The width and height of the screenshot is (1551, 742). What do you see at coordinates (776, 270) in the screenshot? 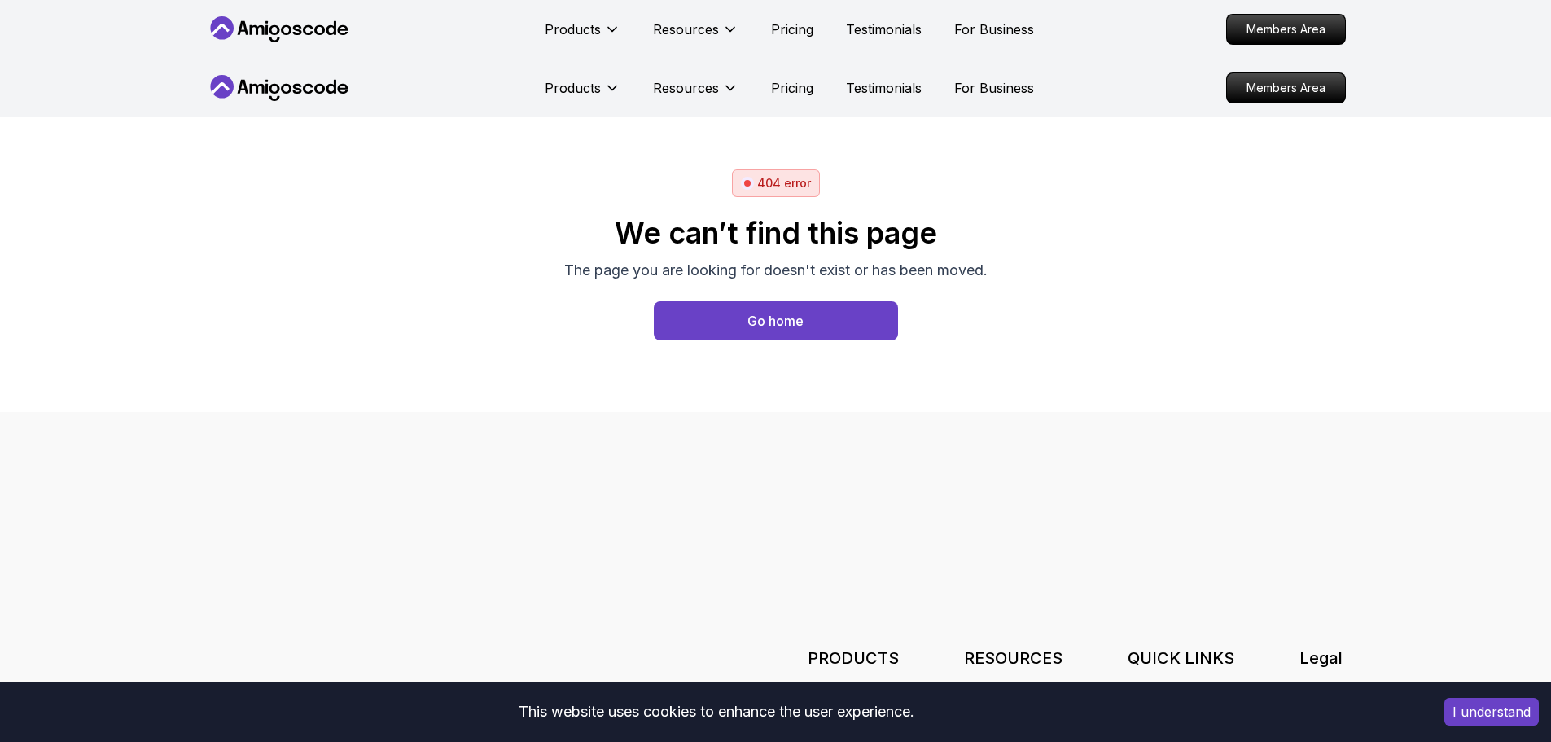
I see `p: The page you are looking for doesn't exist or has been moved.` at bounding box center [776, 270].